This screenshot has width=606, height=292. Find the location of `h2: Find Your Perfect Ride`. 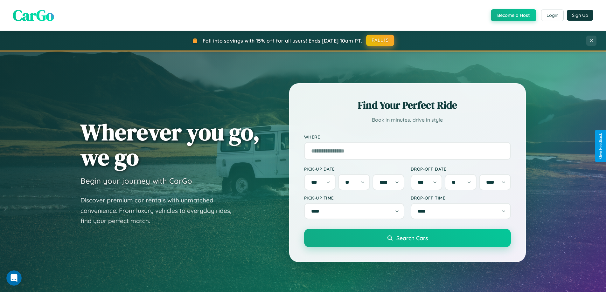

h2: Find Your Perfect Ride is located at coordinates (407, 105).